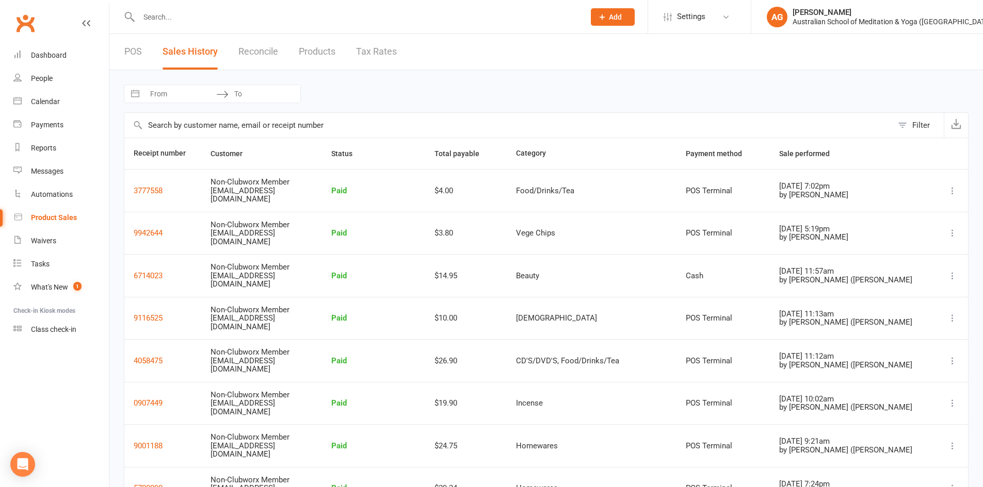 This screenshot has width=983, height=487. What do you see at coordinates (61, 78) in the screenshot?
I see `a: People` at bounding box center [61, 78].